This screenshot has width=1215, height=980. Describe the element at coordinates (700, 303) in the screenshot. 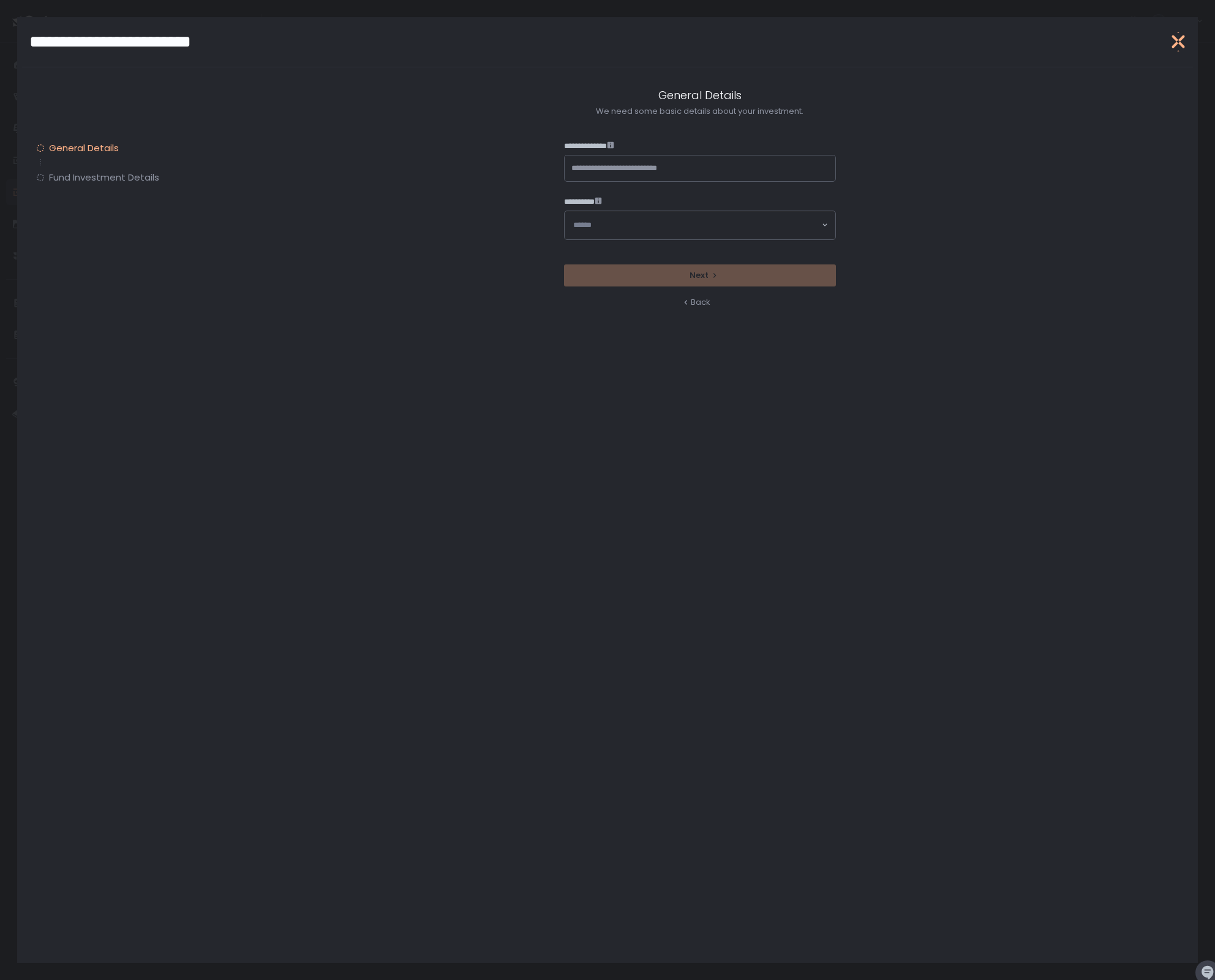

I see `button: Back` at that location.